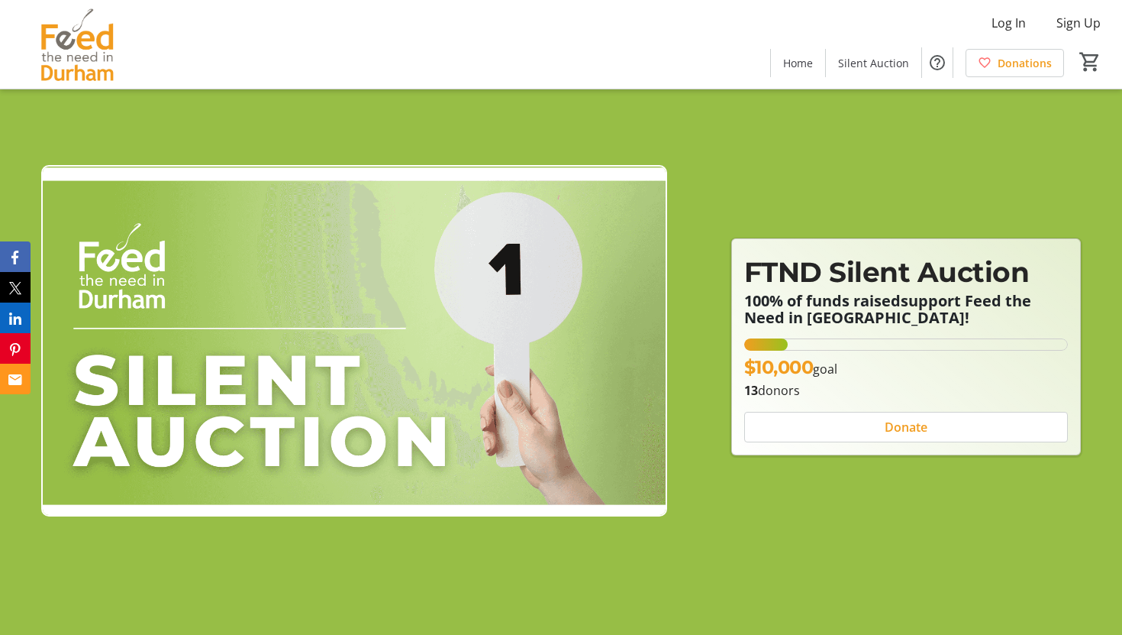 This screenshot has width=1122, height=635. Describe the element at coordinates (1015, 63) in the screenshot. I see `a: Donations` at that location.